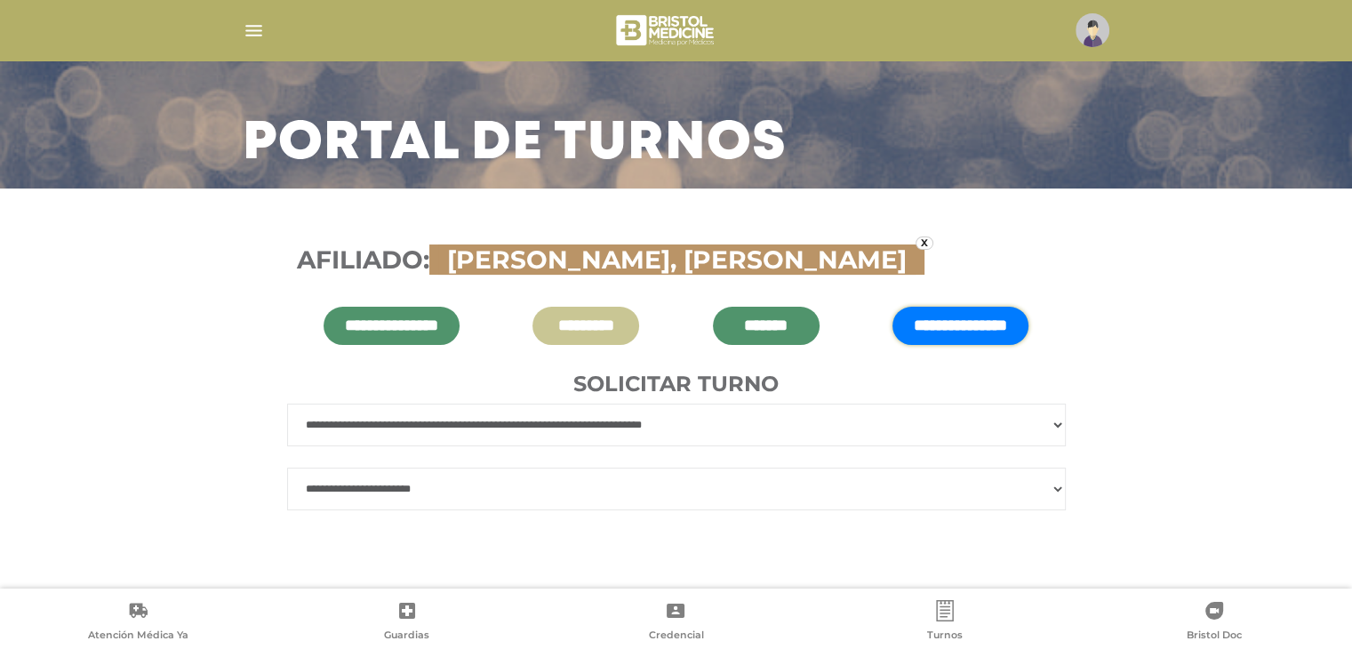 The height and width of the screenshot is (649, 1352). I want to click on a: Credencial, so click(675, 622).